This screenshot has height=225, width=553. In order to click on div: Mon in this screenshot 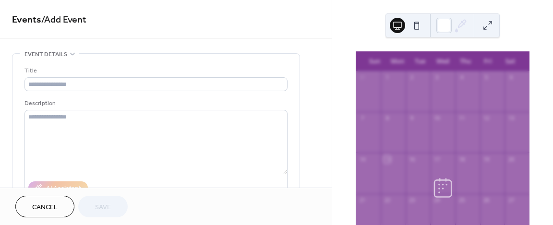, I will do `click(397, 61)`.